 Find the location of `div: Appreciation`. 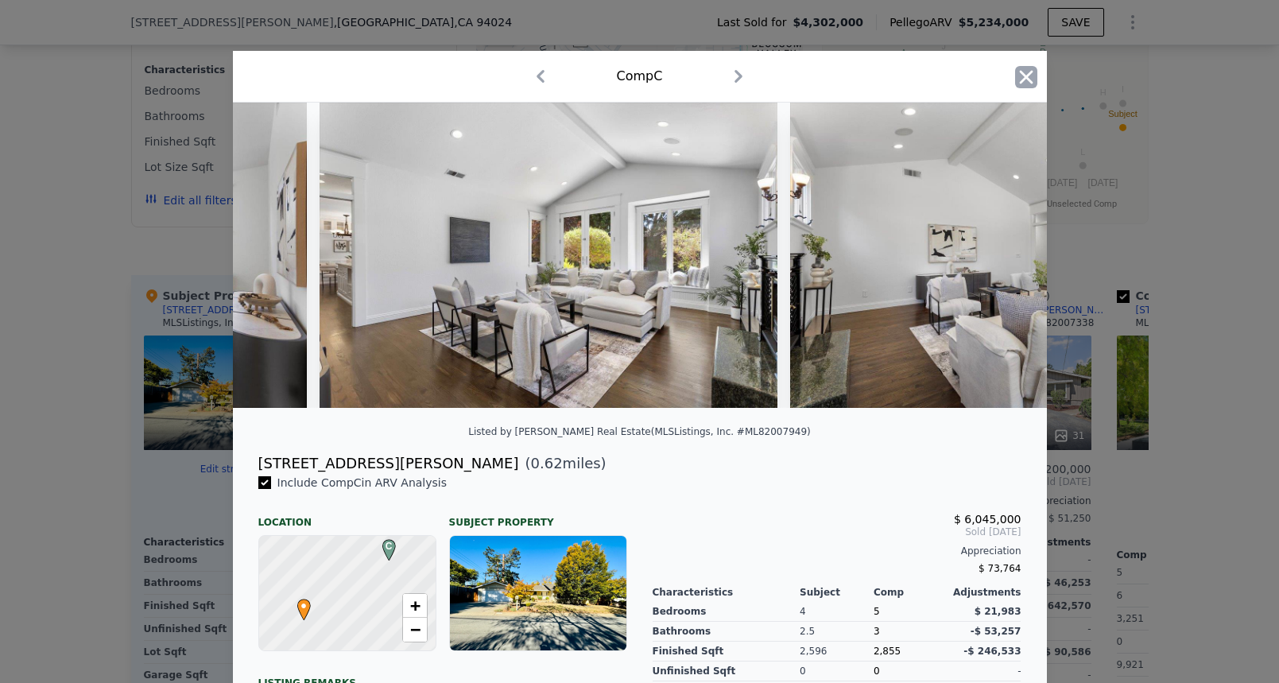

div: Appreciation is located at coordinates (837, 551).